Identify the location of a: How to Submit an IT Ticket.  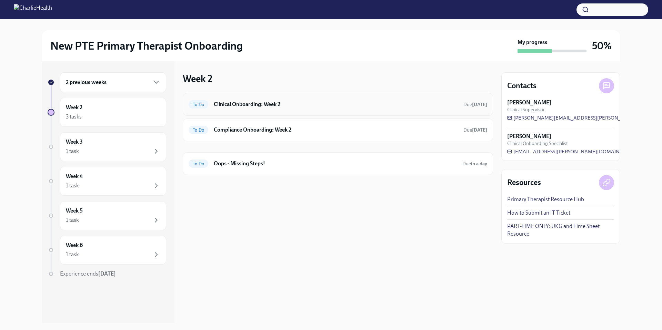
(539, 213).